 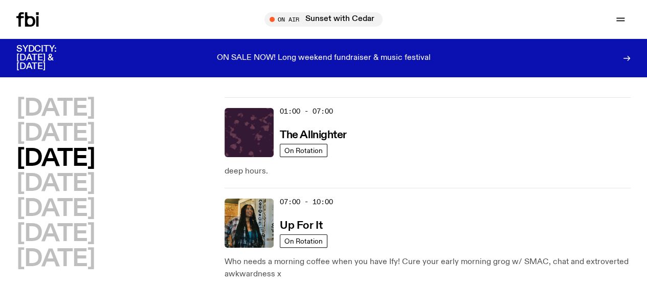 I want to click on p: deep hours., so click(x=428, y=171).